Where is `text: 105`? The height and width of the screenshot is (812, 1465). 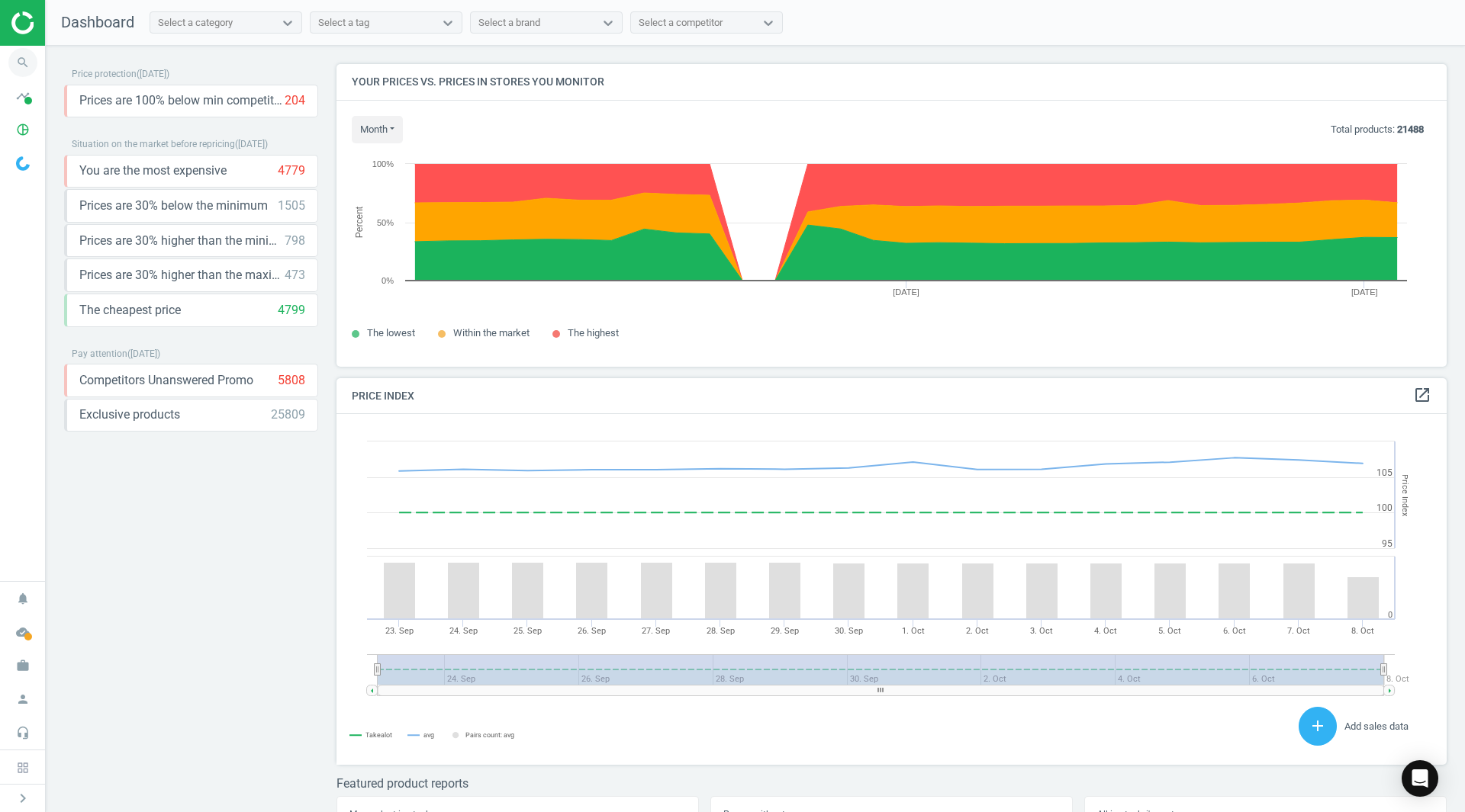 text: 105 is located at coordinates (1384, 472).